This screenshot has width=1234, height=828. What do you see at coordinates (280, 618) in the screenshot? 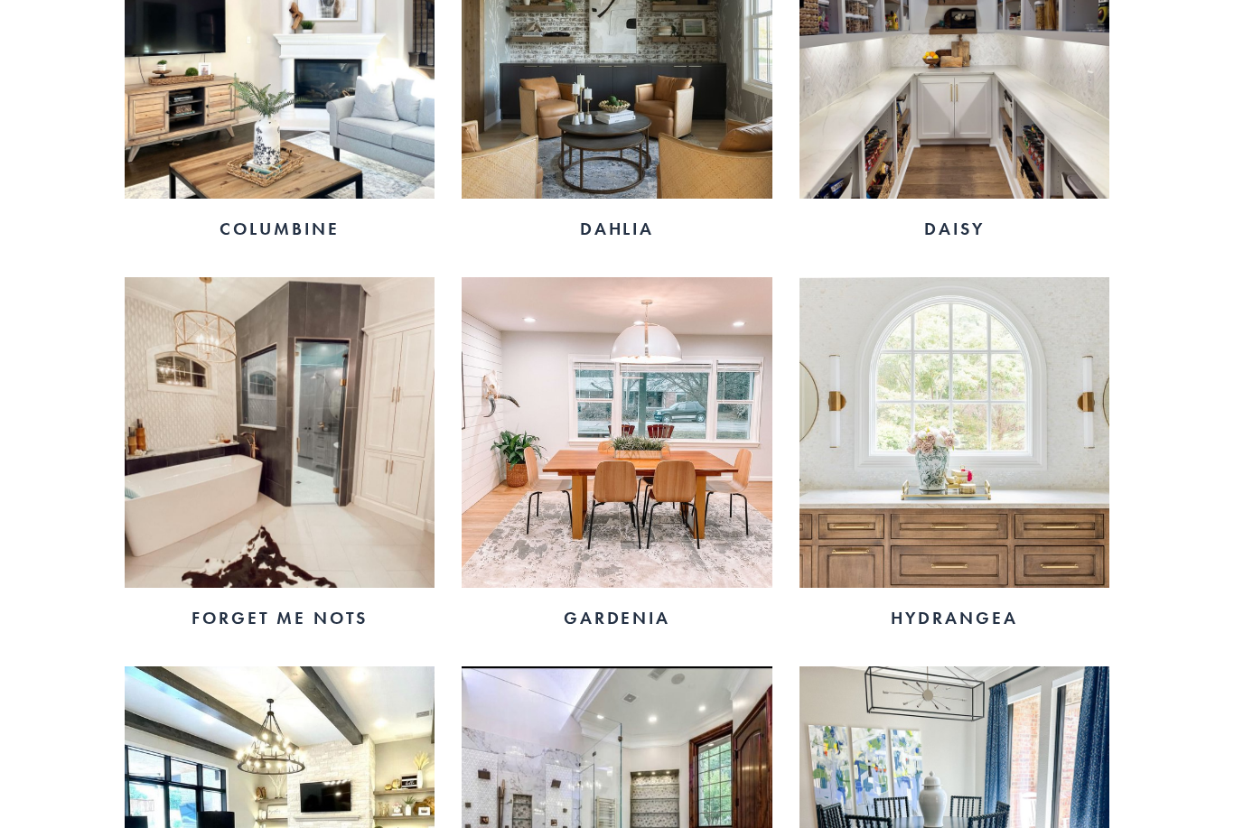
I see `h3: Forget Me Nots` at bounding box center [280, 618].